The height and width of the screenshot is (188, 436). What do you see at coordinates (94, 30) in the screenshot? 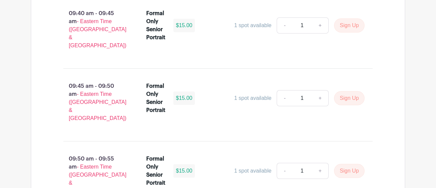
I see `p: 09:40 am - 09:45 am` at bounding box center [94, 30].